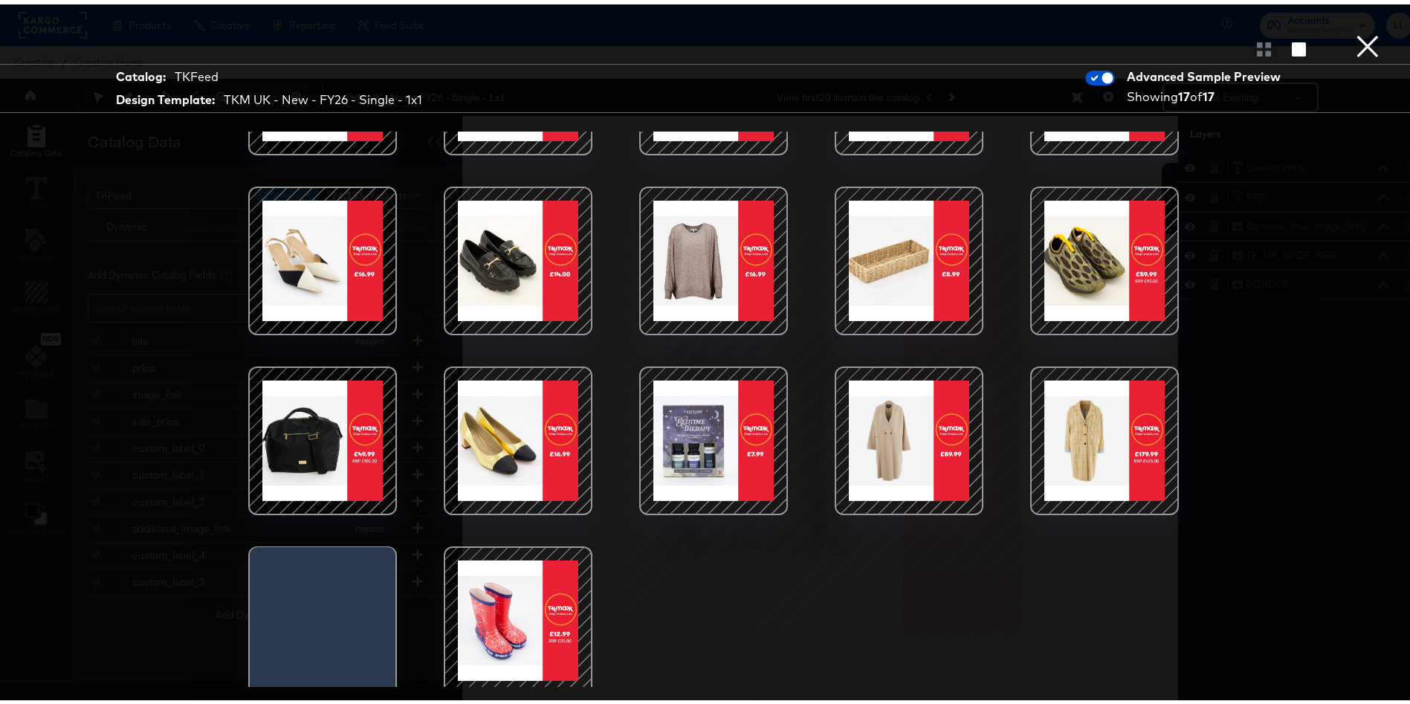 Image resolution: width=1410 pixels, height=704 pixels. Describe the element at coordinates (196, 72) in the screenshot. I see `div: TKFeed` at that location.